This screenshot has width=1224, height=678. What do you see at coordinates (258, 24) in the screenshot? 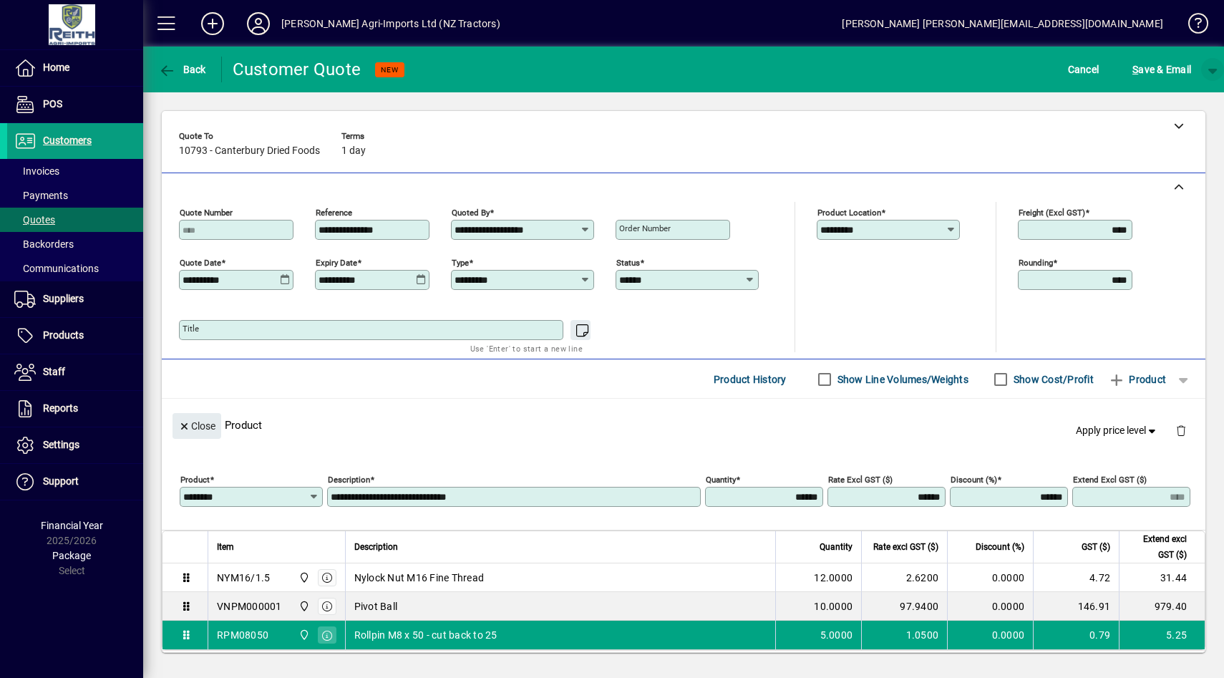
I see `button: Profile` at bounding box center [258, 24].